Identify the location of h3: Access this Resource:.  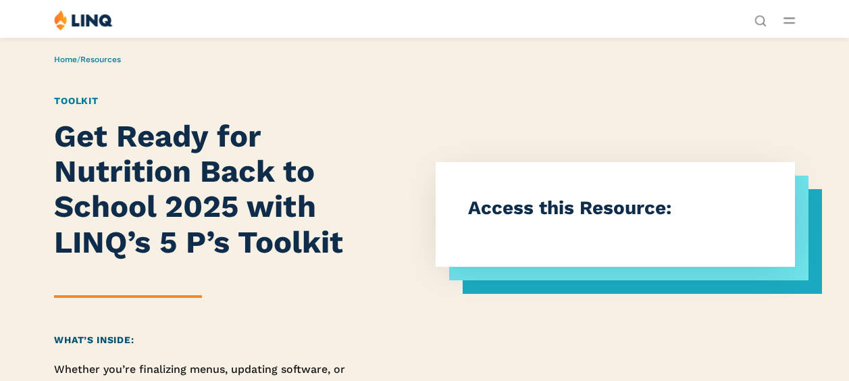
(616, 208).